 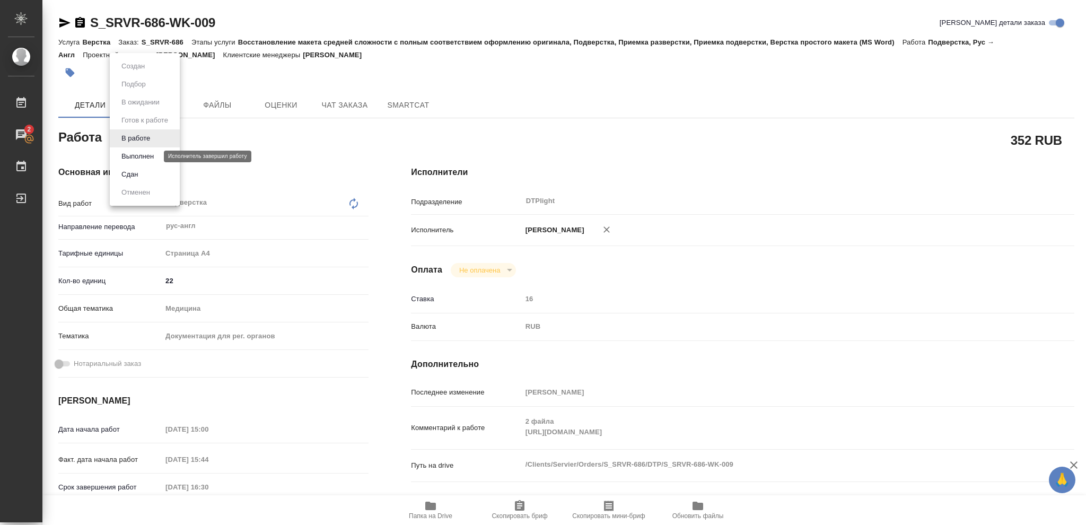 I want to click on button: В ожидании, so click(x=141, y=102).